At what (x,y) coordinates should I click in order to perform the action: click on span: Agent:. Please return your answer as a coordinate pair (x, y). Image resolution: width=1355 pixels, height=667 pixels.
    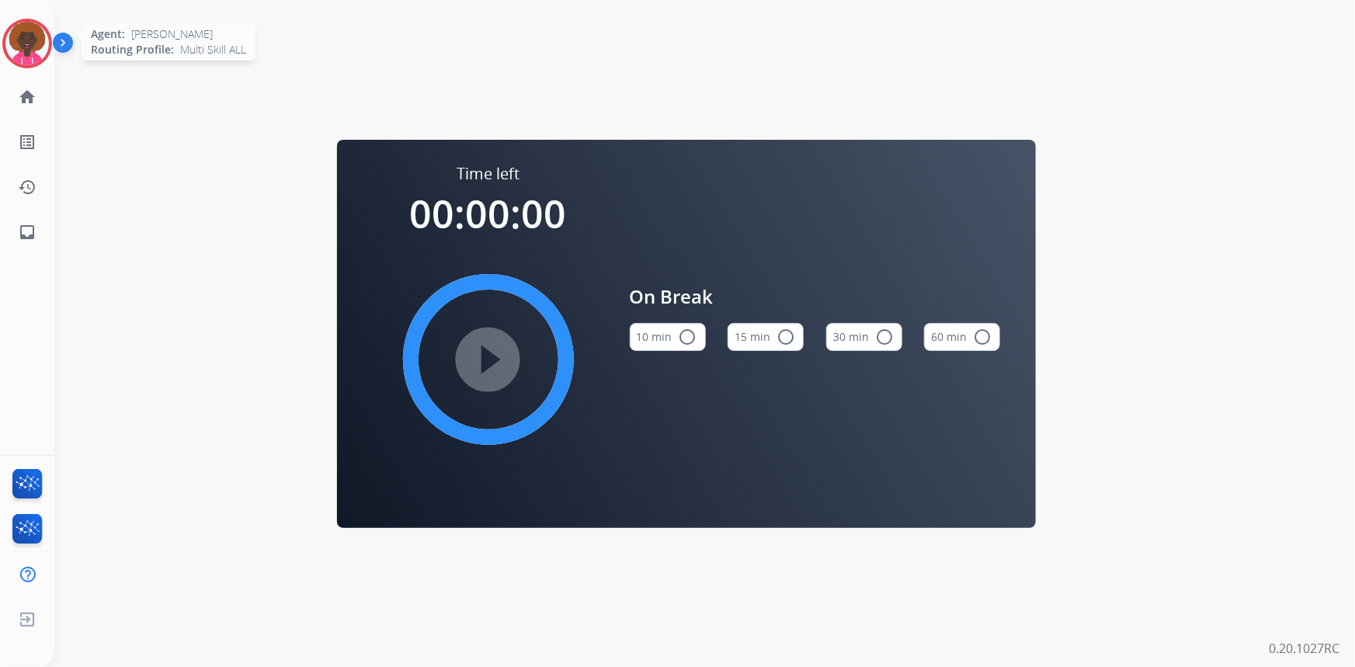
    Looking at the image, I should click on (108, 34).